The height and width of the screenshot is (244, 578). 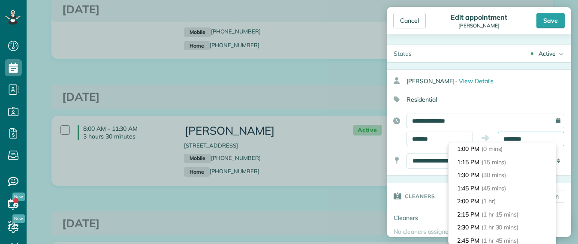 I want to click on div: Edit appointment, so click(x=479, y=17).